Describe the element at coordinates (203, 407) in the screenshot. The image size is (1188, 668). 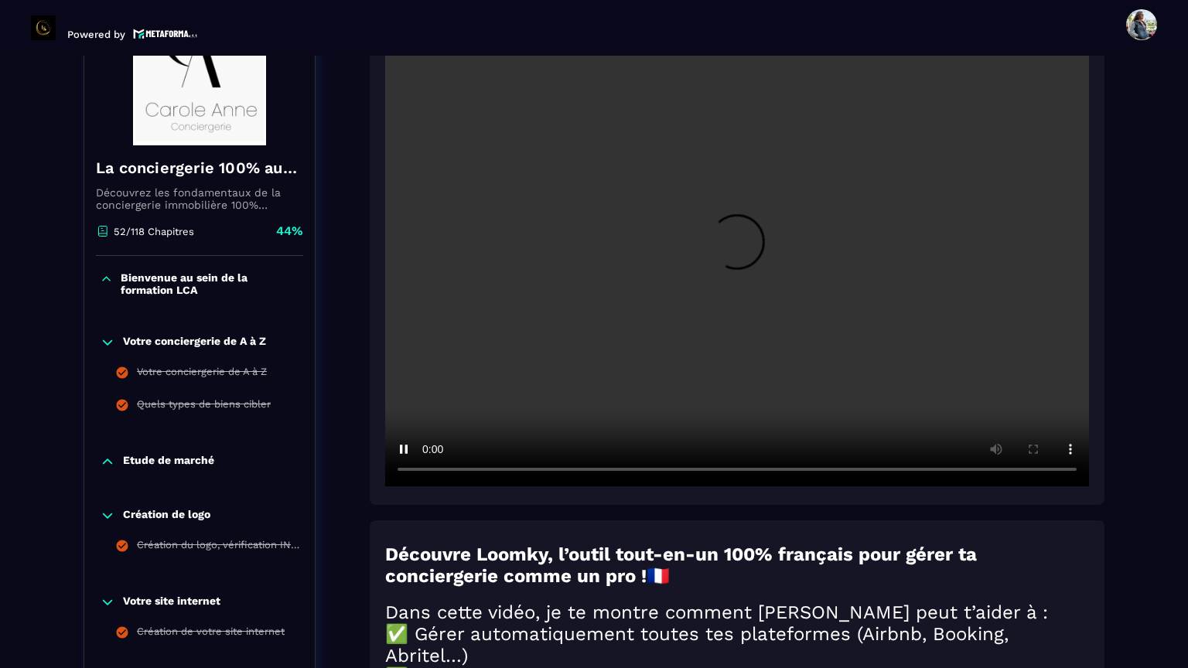
I see `div: Quels types de biens cibler` at that location.